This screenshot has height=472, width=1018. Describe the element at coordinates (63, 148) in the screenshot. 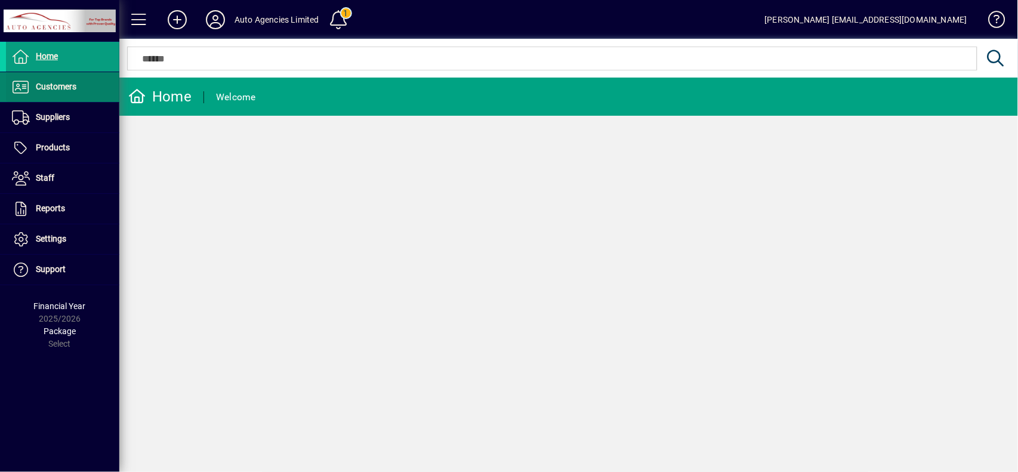

I see `a: Products` at that location.